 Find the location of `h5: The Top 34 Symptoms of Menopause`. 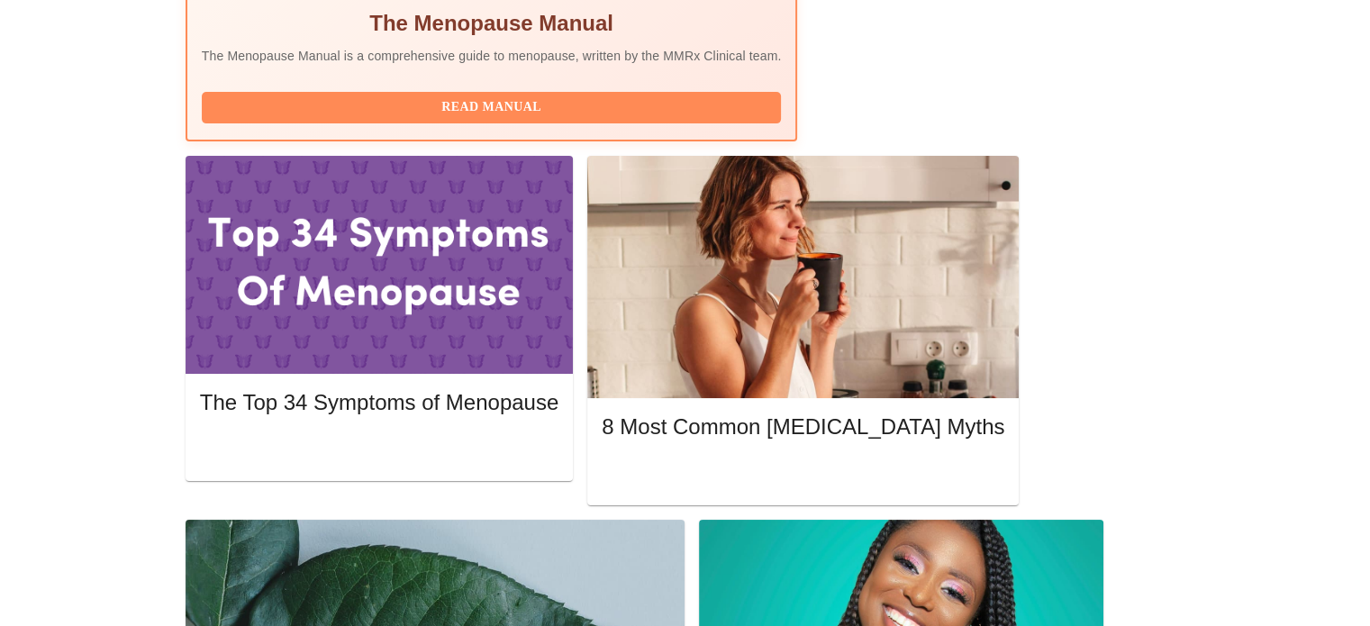

h5: The Top 34 Symptoms of Menopause is located at coordinates (379, 403).